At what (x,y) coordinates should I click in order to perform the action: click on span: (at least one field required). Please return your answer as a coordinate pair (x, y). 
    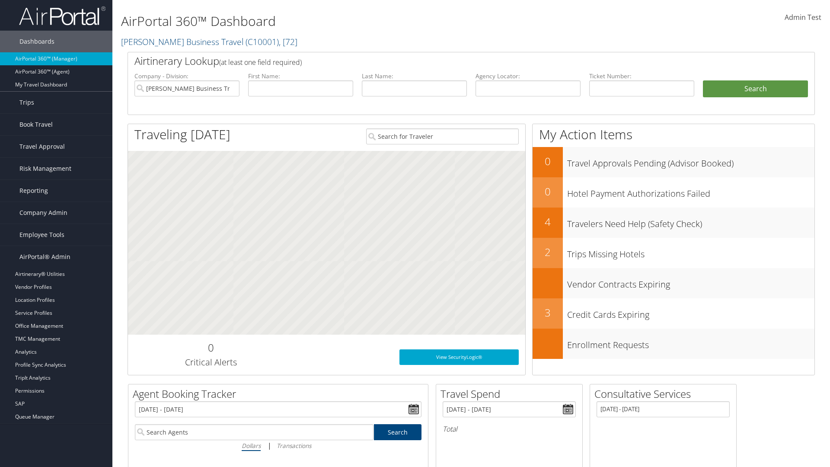
    Looking at the image, I should click on (260, 62).